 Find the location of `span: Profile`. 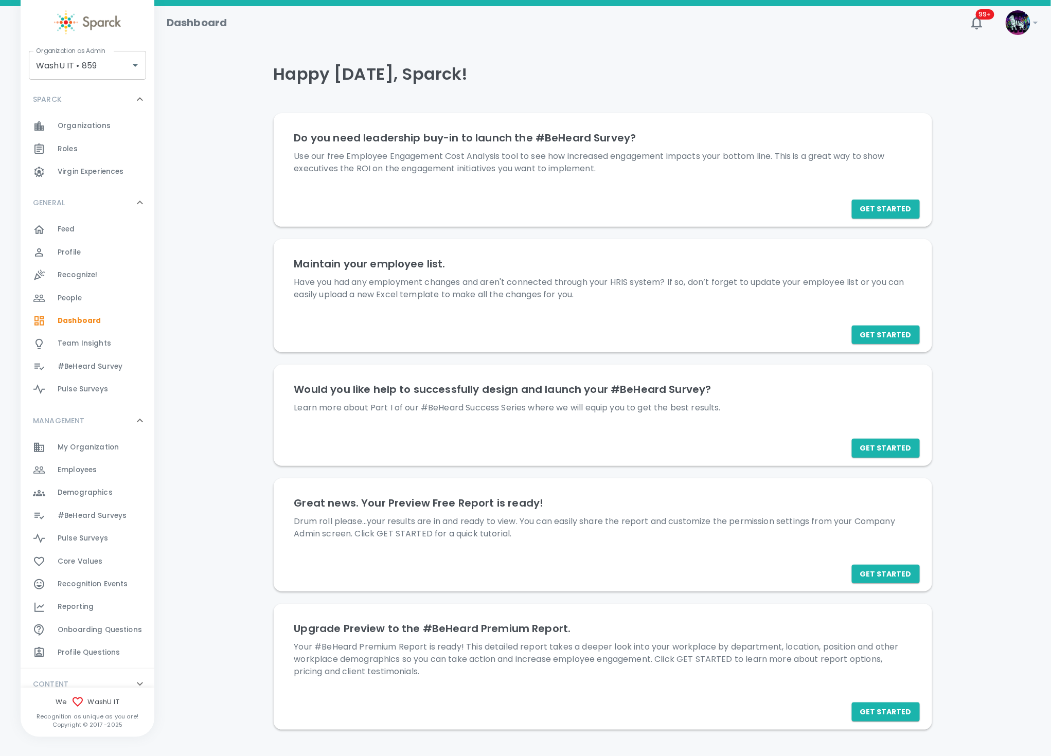

span: Profile is located at coordinates (69, 253).